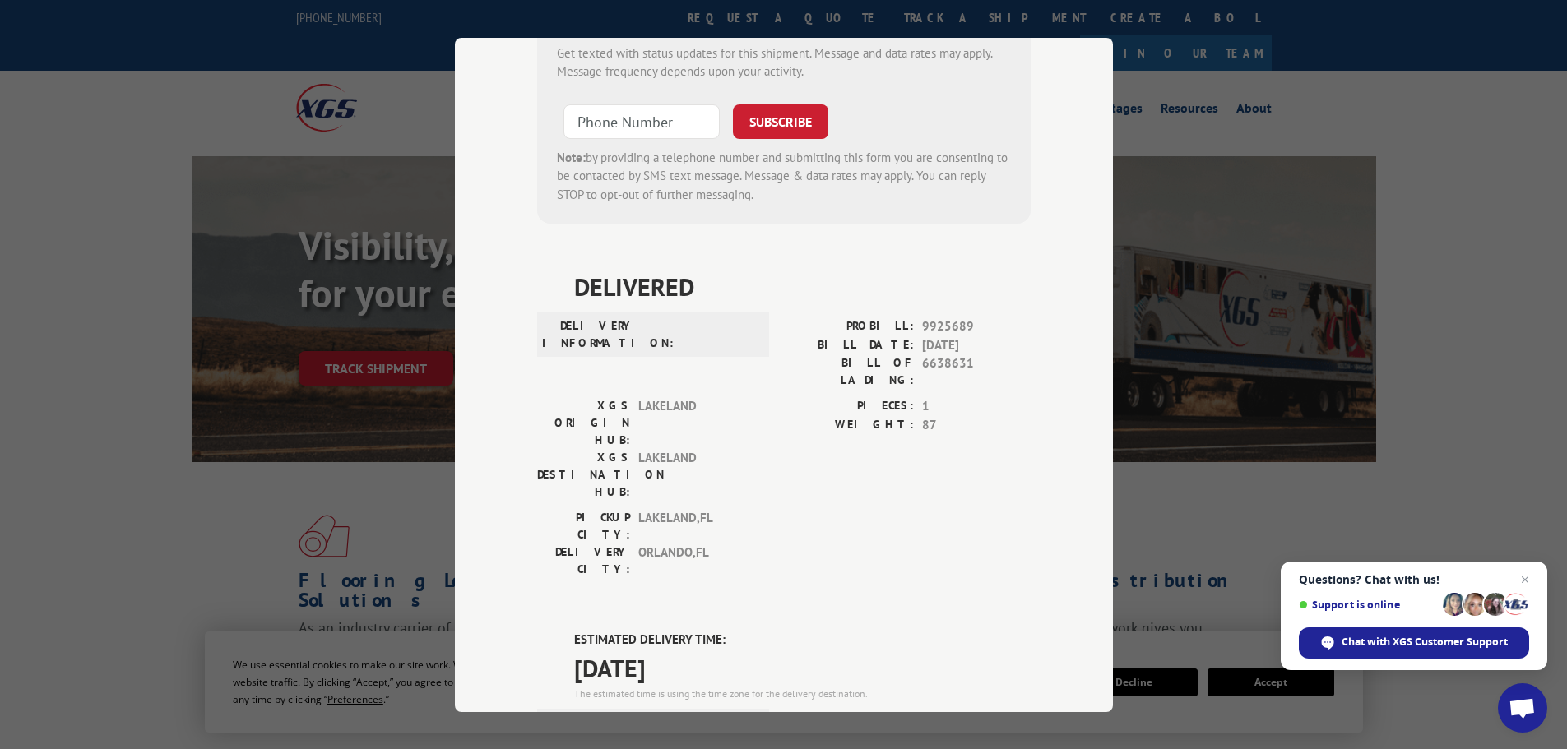  What do you see at coordinates (781, 121) in the screenshot?
I see `button: SUBSCRIBE` at bounding box center [781, 121].